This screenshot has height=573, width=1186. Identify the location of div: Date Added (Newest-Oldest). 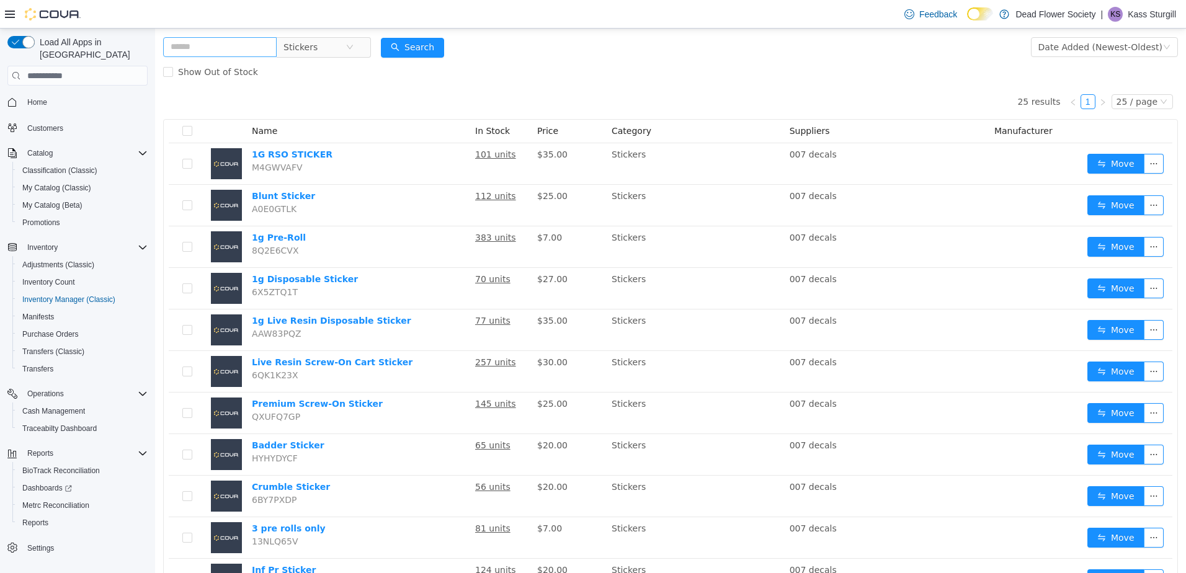
(945, 19).